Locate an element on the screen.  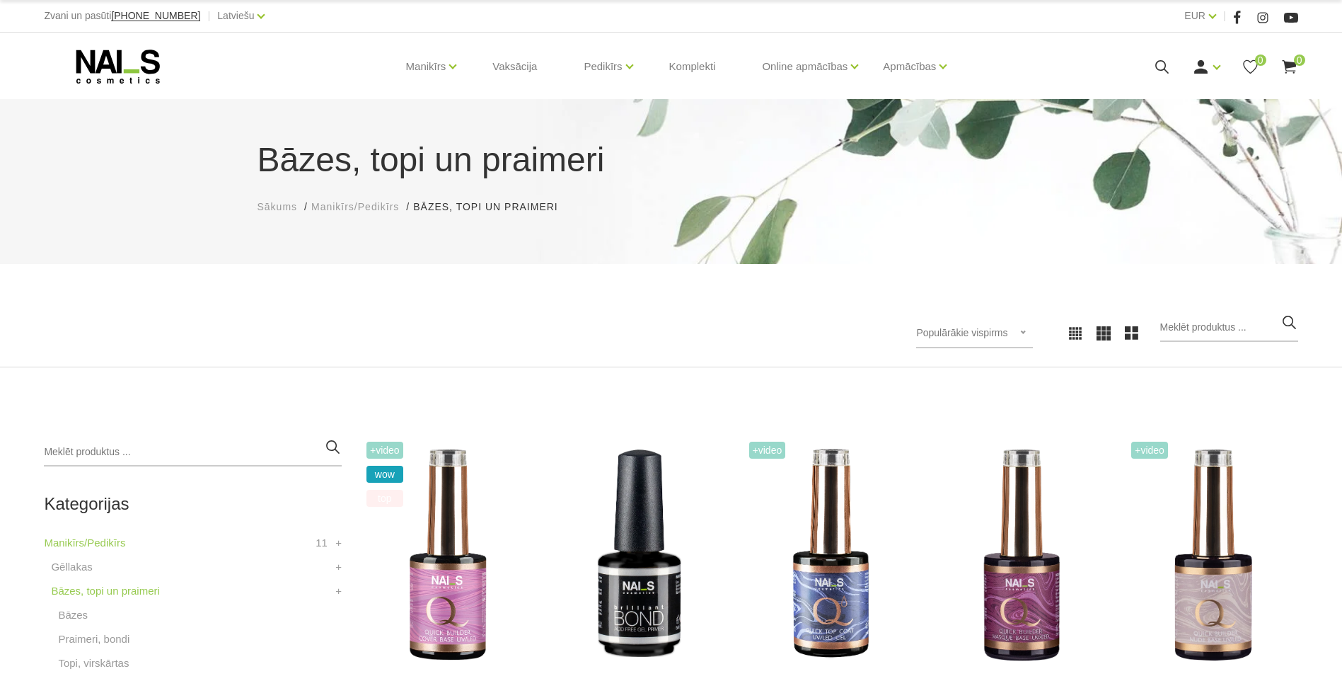
span: 11 is located at coordinates (321, 543).